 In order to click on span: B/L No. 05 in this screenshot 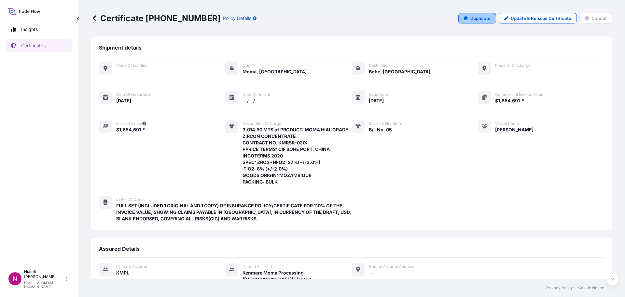, I will do `click(380, 130)`.